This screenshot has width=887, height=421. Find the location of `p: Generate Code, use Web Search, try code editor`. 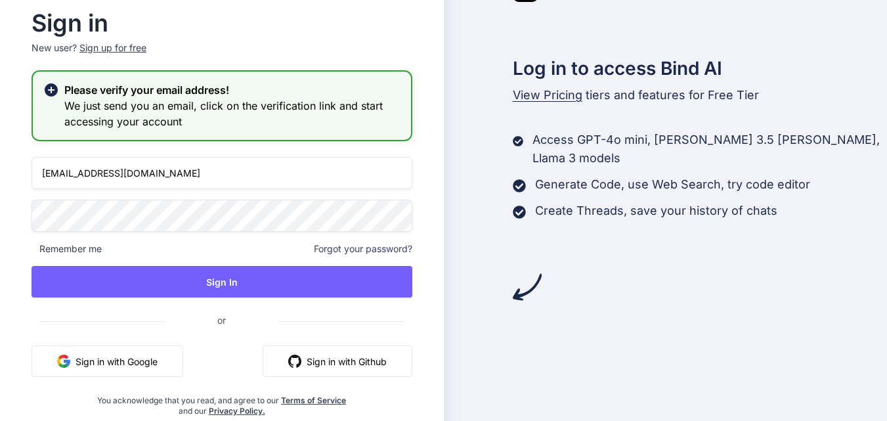

p: Generate Code, use Web Search, try code editor is located at coordinates (672, 184).